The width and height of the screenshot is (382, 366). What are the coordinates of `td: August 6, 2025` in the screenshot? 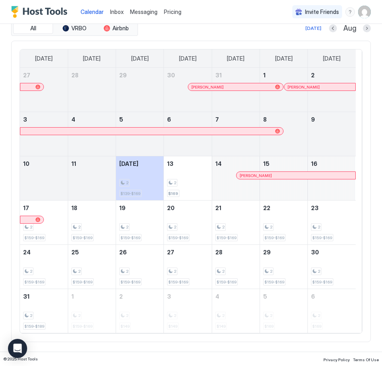 It's located at (188, 134).